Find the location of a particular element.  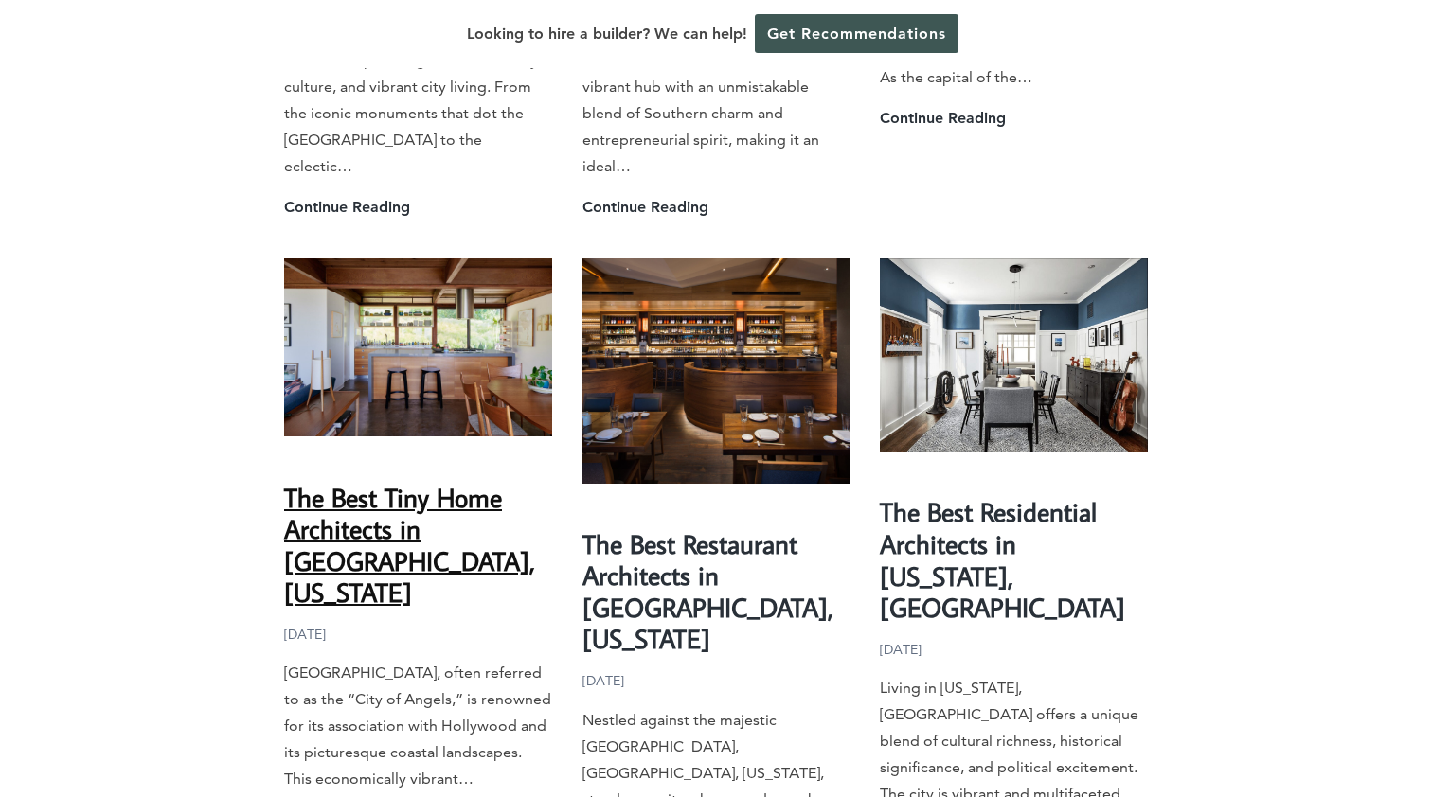

a: Get Recommendations is located at coordinates (856, 33).